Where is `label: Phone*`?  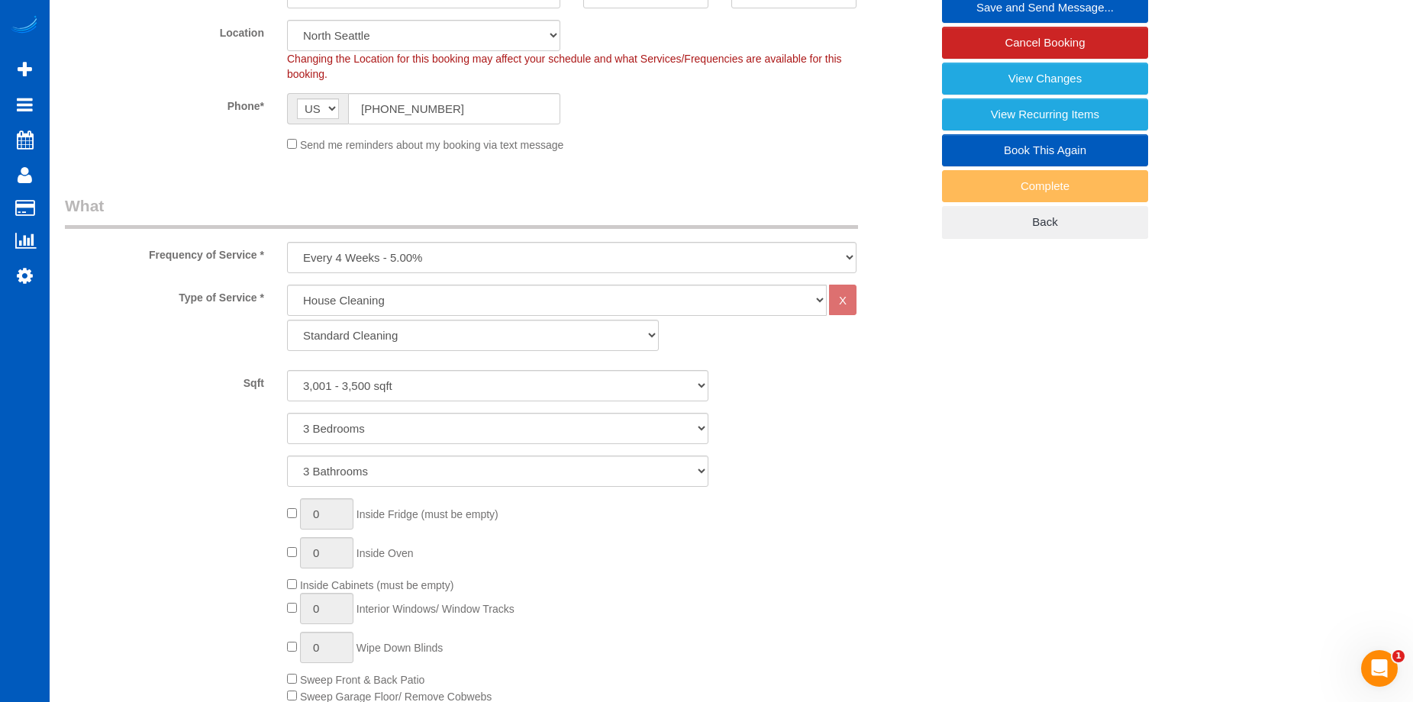 label: Phone* is located at coordinates (164, 103).